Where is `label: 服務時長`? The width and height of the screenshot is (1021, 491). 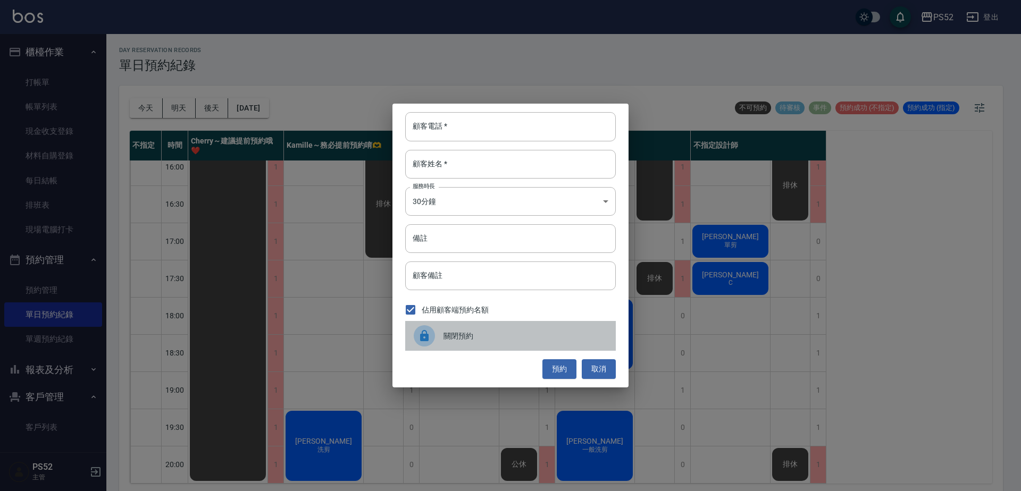
label: 服務時長 is located at coordinates (424, 186).